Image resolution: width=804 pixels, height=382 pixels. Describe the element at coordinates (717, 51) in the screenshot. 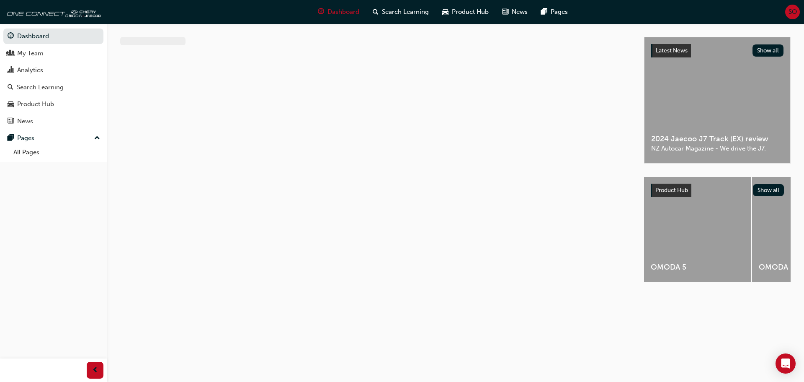

I see `a: Latest NewsShow all` at that location.